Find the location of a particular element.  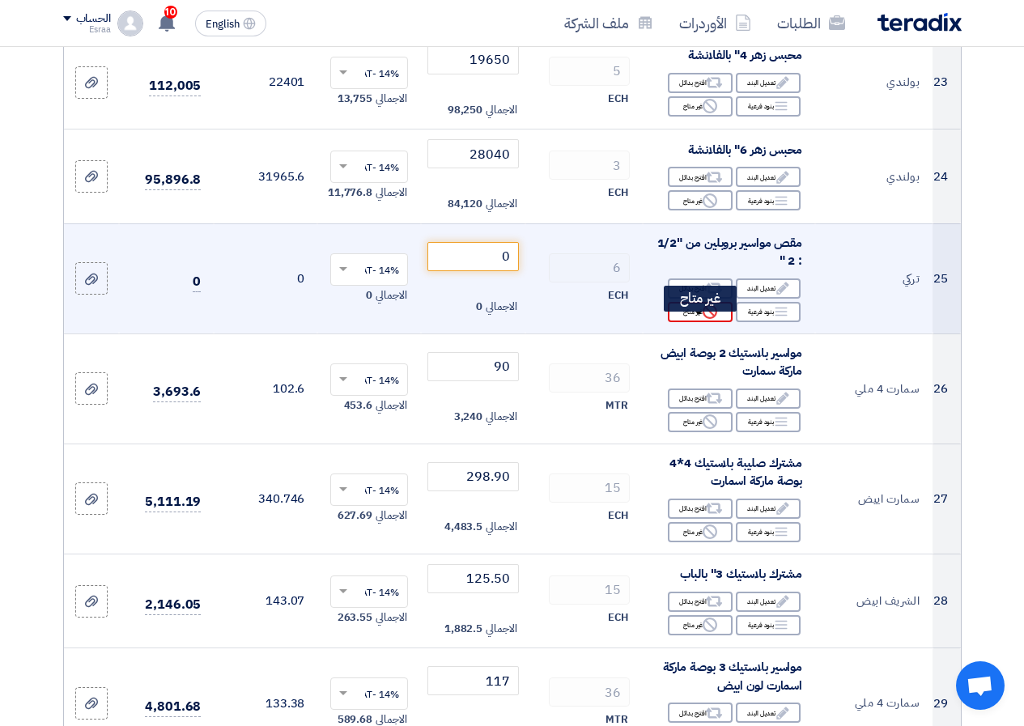

span: 5,111.19 is located at coordinates (172, 502).